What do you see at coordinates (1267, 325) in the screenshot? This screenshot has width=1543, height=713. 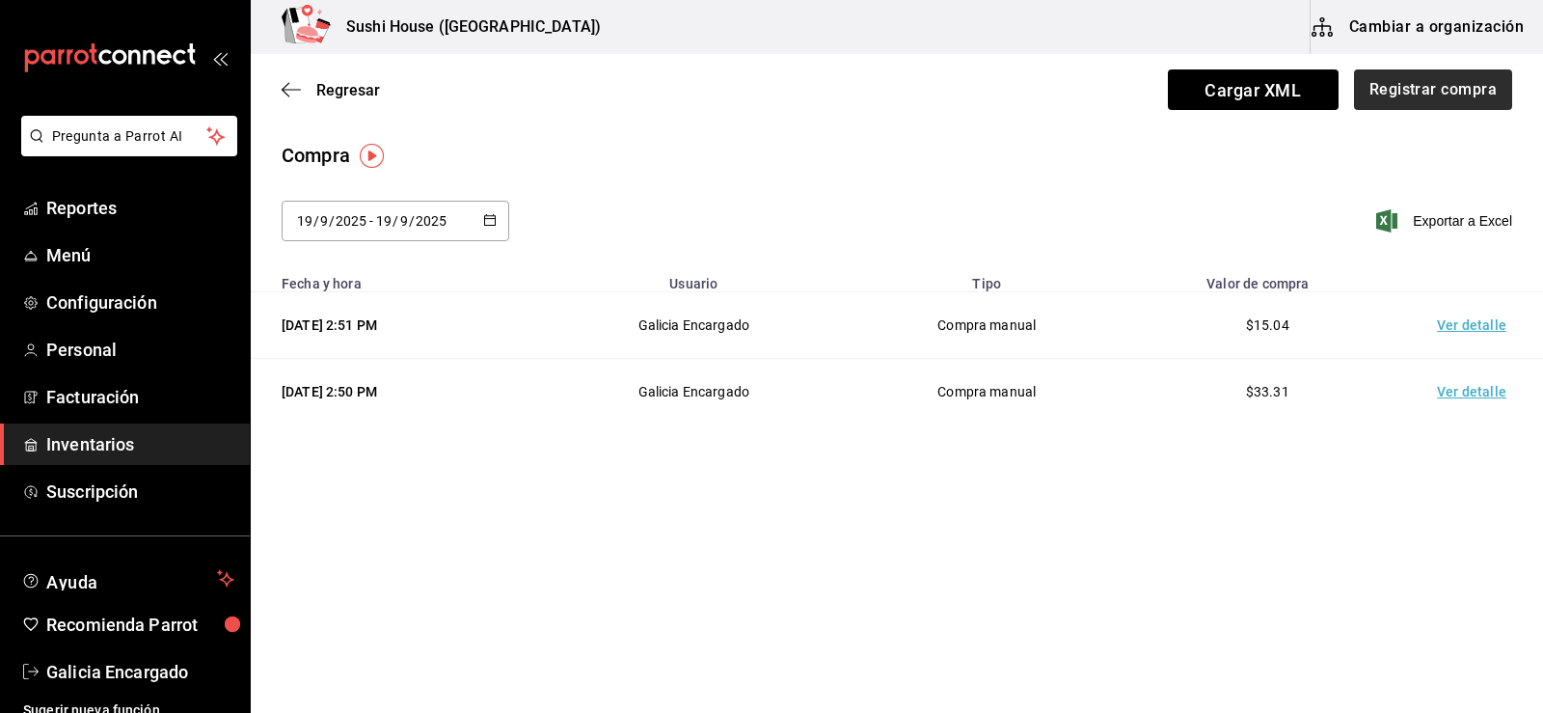 I see `span: $15.04` at bounding box center [1267, 325].